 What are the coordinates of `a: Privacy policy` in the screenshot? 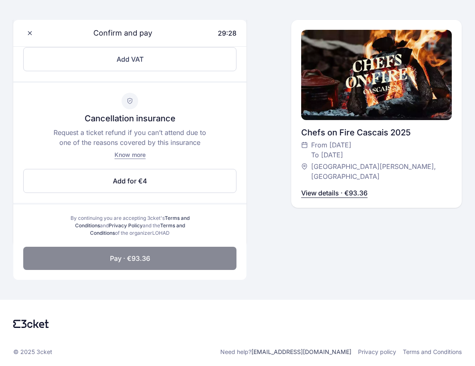 It's located at (377, 352).